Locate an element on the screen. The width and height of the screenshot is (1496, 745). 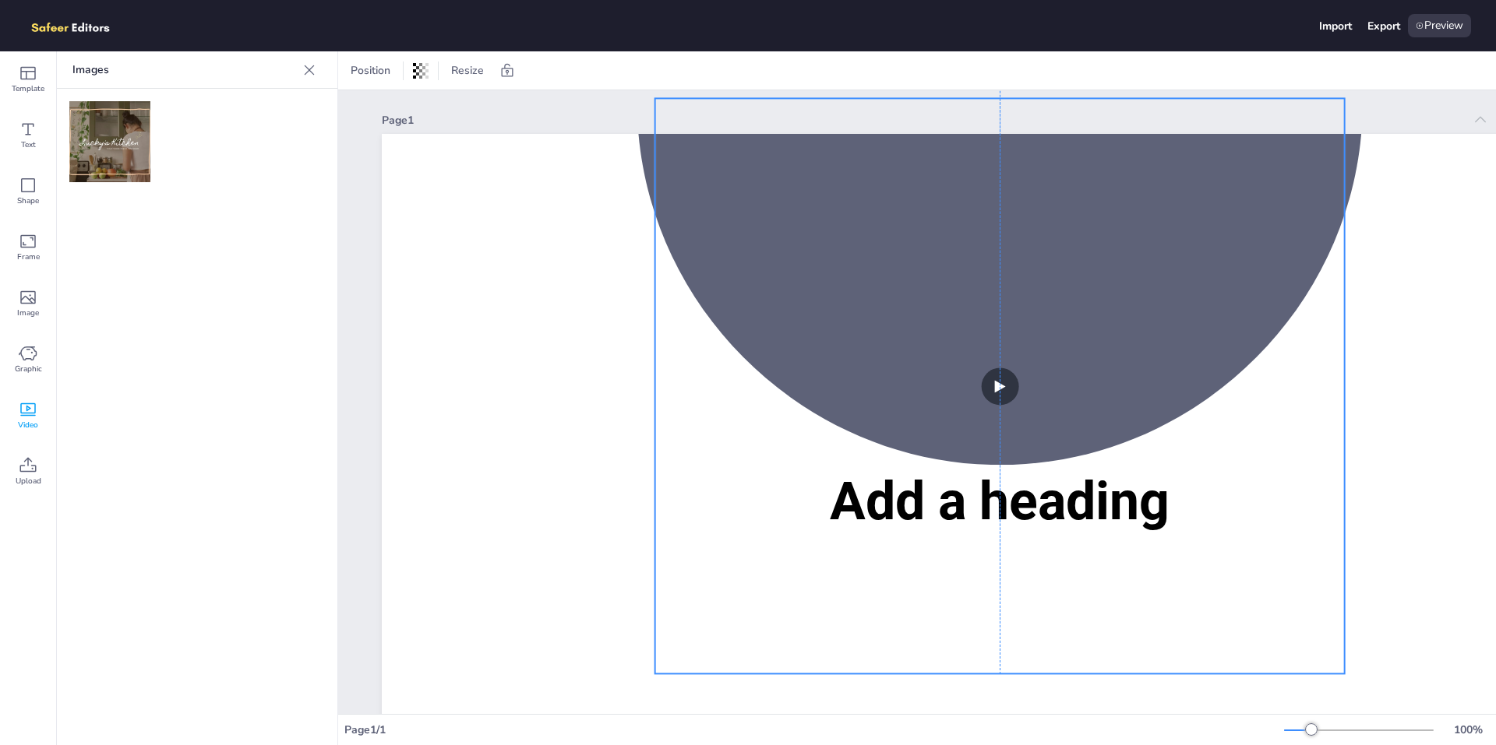
span: Template is located at coordinates (28, 89).